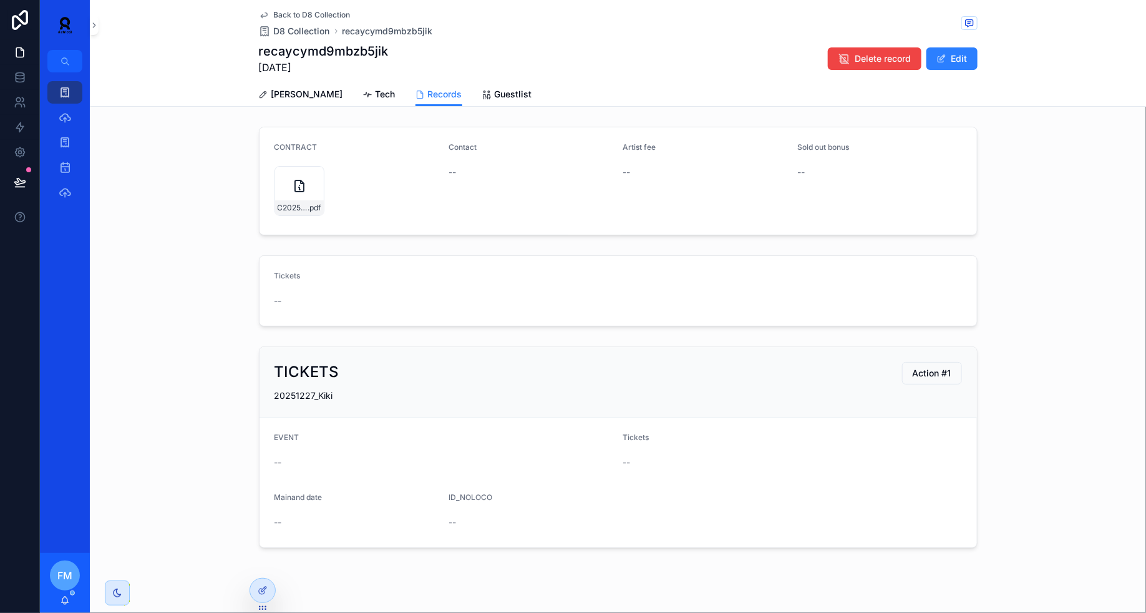 This screenshot has height=613, width=1146. Describe the element at coordinates (295, 31) in the screenshot. I see `a: D8 Collection` at that location.